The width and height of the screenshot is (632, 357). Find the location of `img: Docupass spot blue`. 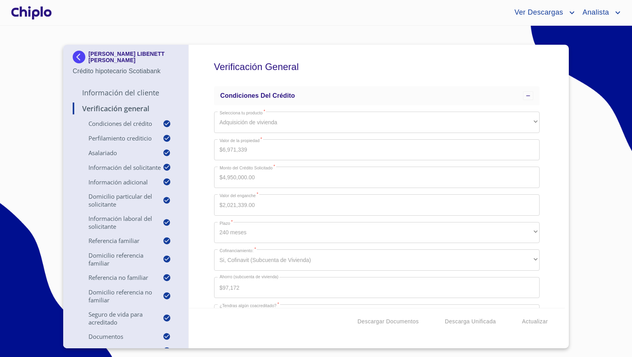

img: Docupass spot blue is located at coordinates (81, 57).